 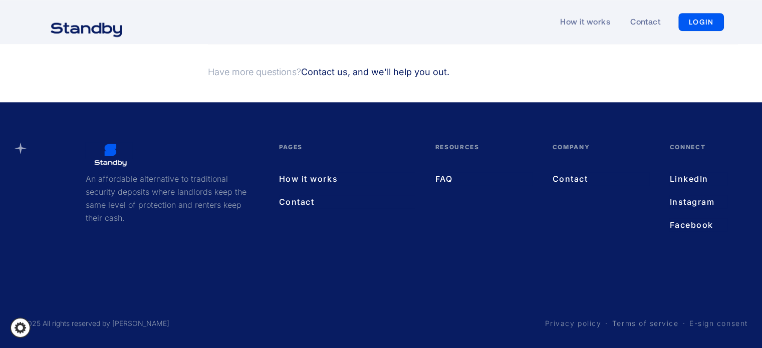 What do you see at coordinates (375, 72) in the screenshot?
I see `a: Contact us, and we’ll help you out.` at bounding box center [375, 72].